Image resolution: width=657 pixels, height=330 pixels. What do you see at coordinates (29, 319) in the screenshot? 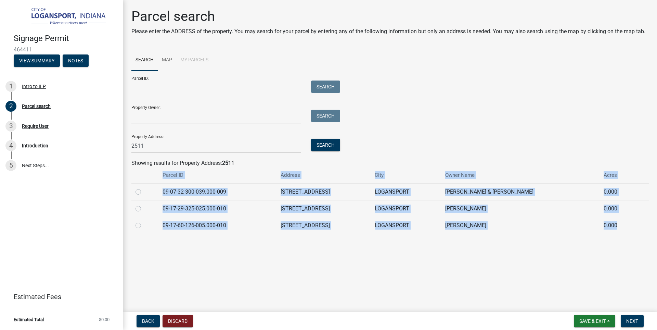
I see `span: Estimated Total` at bounding box center [29, 319].